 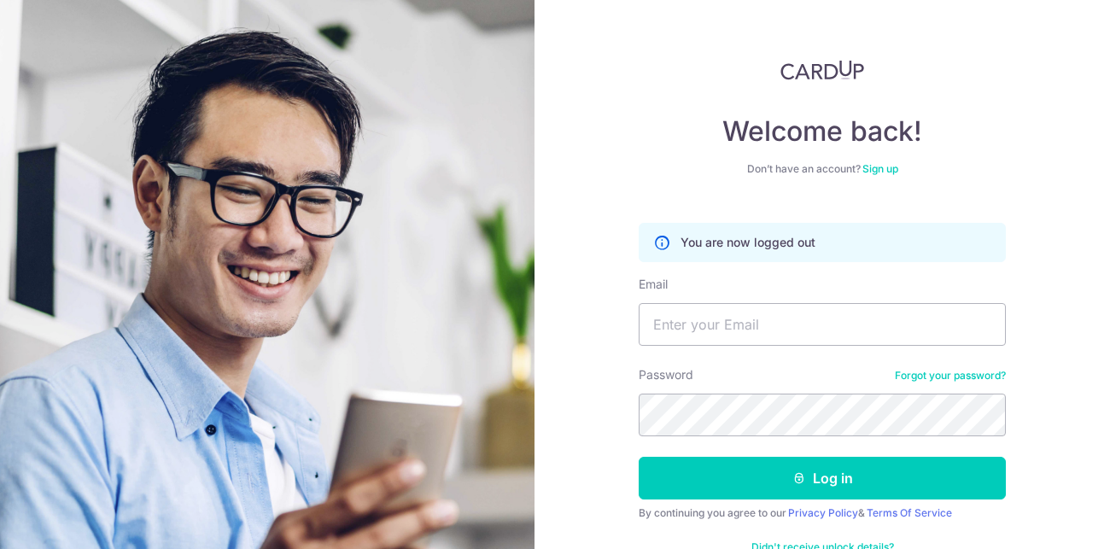 What do you see at coordinates (823, 513) in the screenshot?
I see `div: By continuing you agree to our &` at bounding box center [823, 513].